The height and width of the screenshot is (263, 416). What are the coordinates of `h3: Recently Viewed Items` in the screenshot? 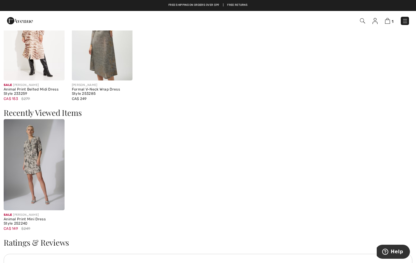 It's located at (208, 113).